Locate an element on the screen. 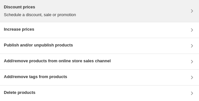 The height and width of the screenshot is (101, 199). h3: Delete products is located at coordinates (20, 92).